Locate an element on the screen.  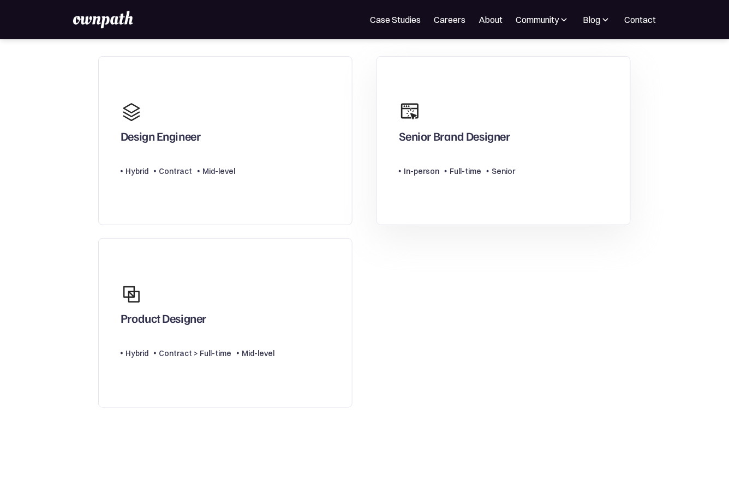
a: Product DesignerHybridContract > Full-timeMid-level is located at coordinates (225, 323).